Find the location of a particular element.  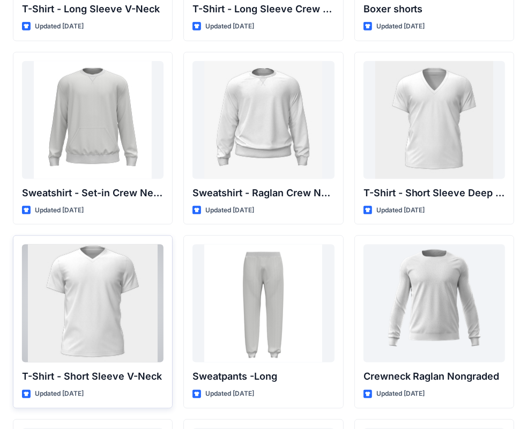

a: Sweatshirt - Raglan Crew Neck is located at coordinates (263, 120).